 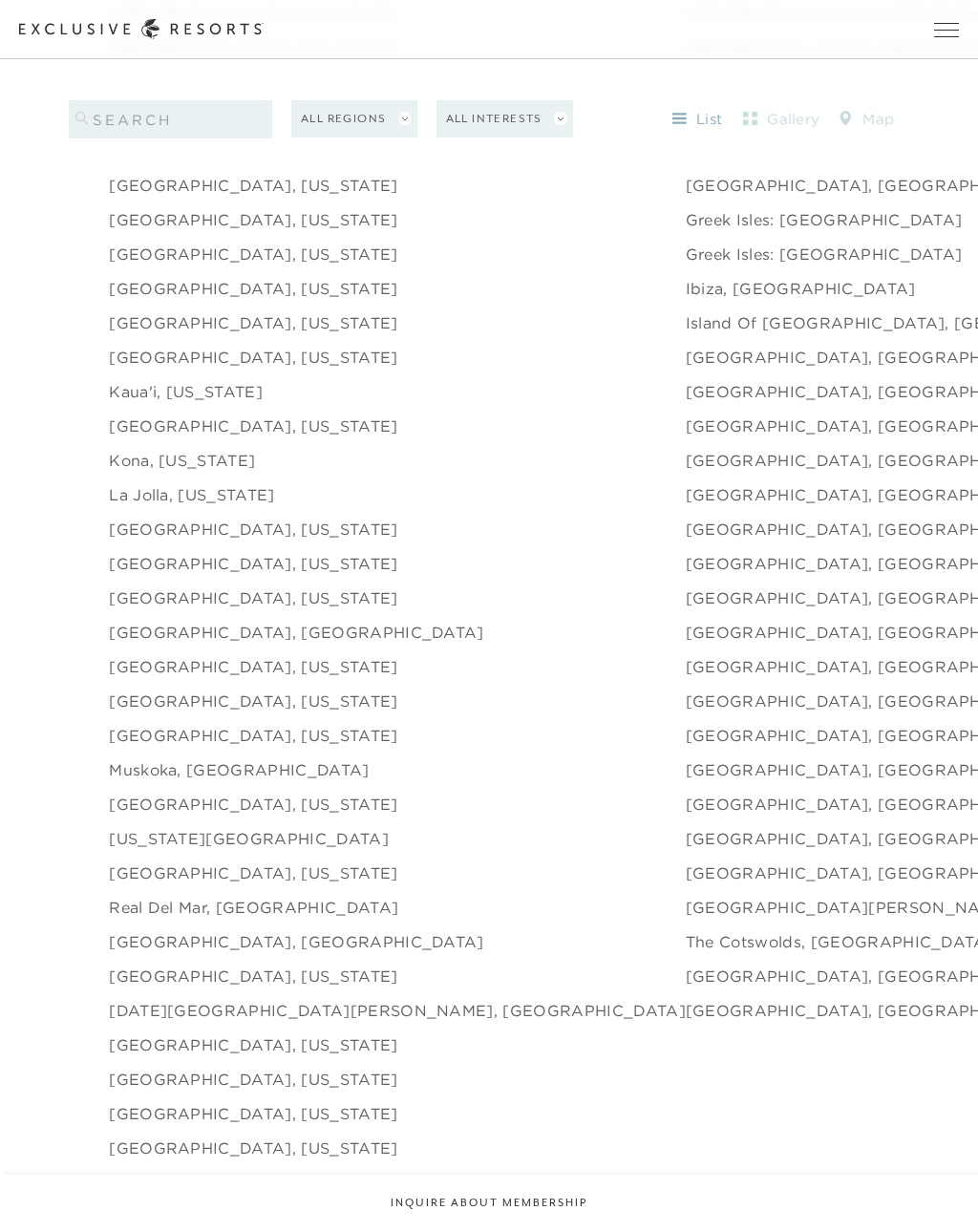 I want to click on button: All Interests, so click(x=504, y=119).